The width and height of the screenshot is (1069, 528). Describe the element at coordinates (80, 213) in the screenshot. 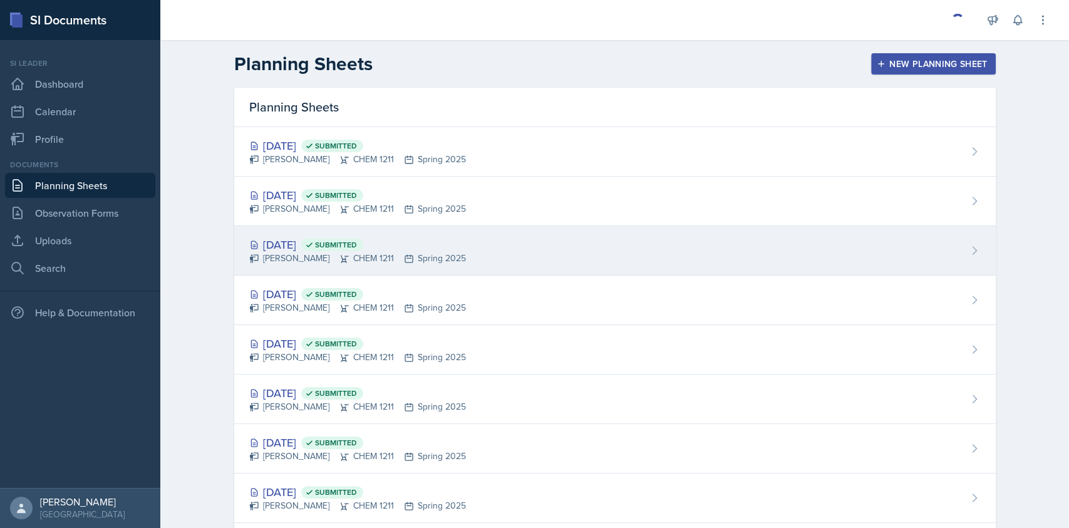

I see `a: Observation Forms` at that location.